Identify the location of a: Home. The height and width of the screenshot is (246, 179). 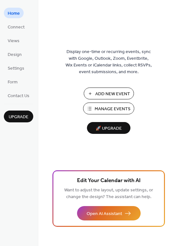
(14, 13).